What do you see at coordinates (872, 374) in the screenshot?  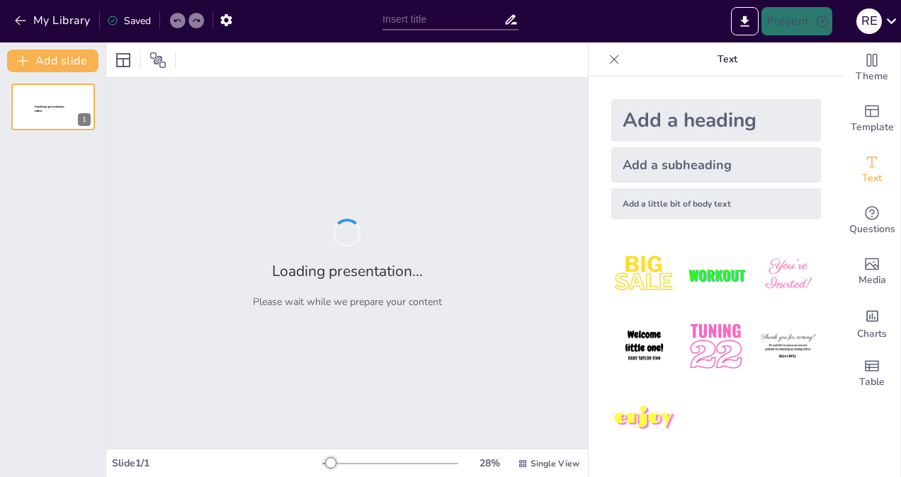 I see `div: Add a table` at bounding box center [872, 374].